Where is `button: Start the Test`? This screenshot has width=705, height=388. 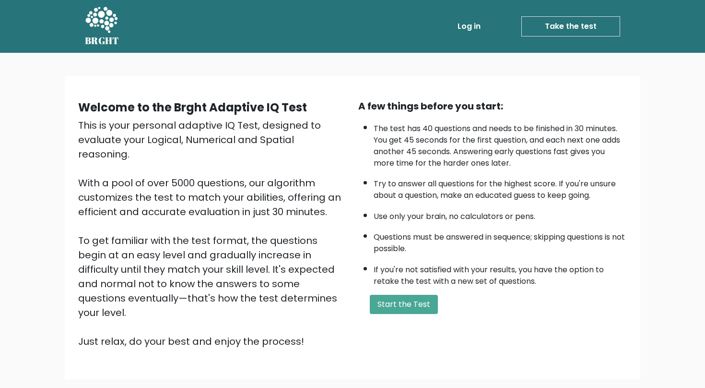 button: Start the Test is located at coordinates (404, 304).